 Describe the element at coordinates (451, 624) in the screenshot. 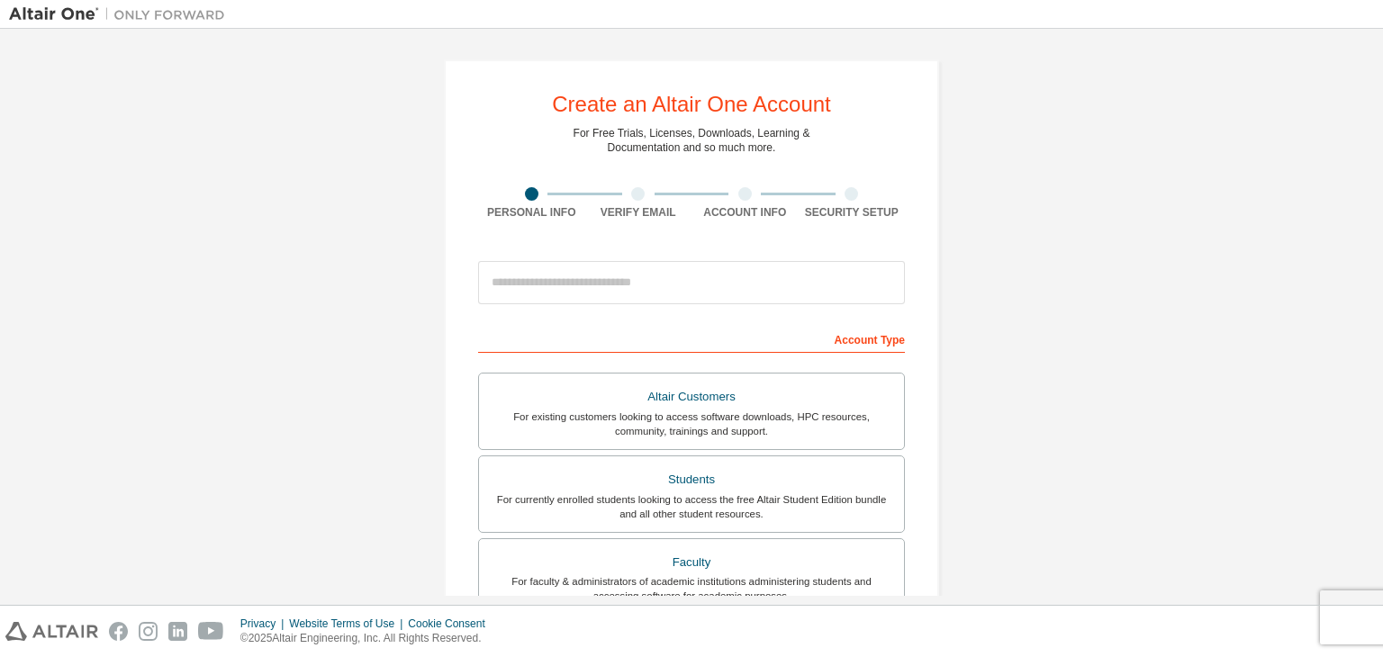

I see `div: Cookie Consent` at that location.